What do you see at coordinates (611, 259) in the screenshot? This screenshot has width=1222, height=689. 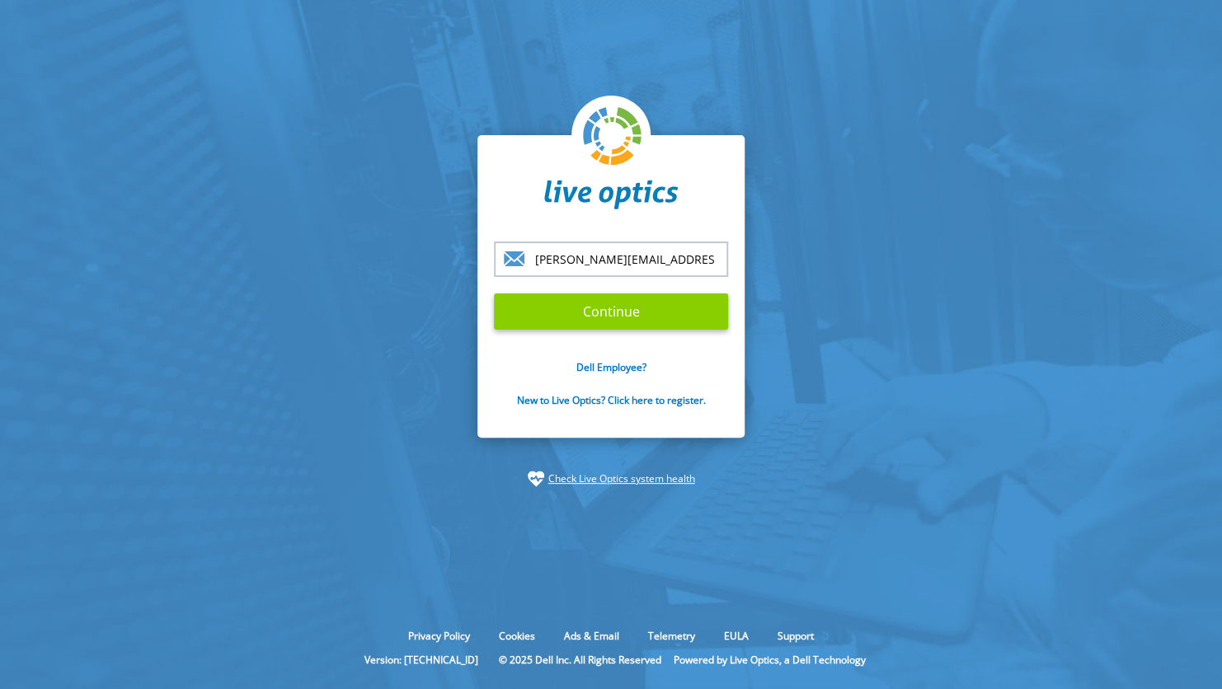 I see `input: email@address.com` at bounding box center [611, 259].